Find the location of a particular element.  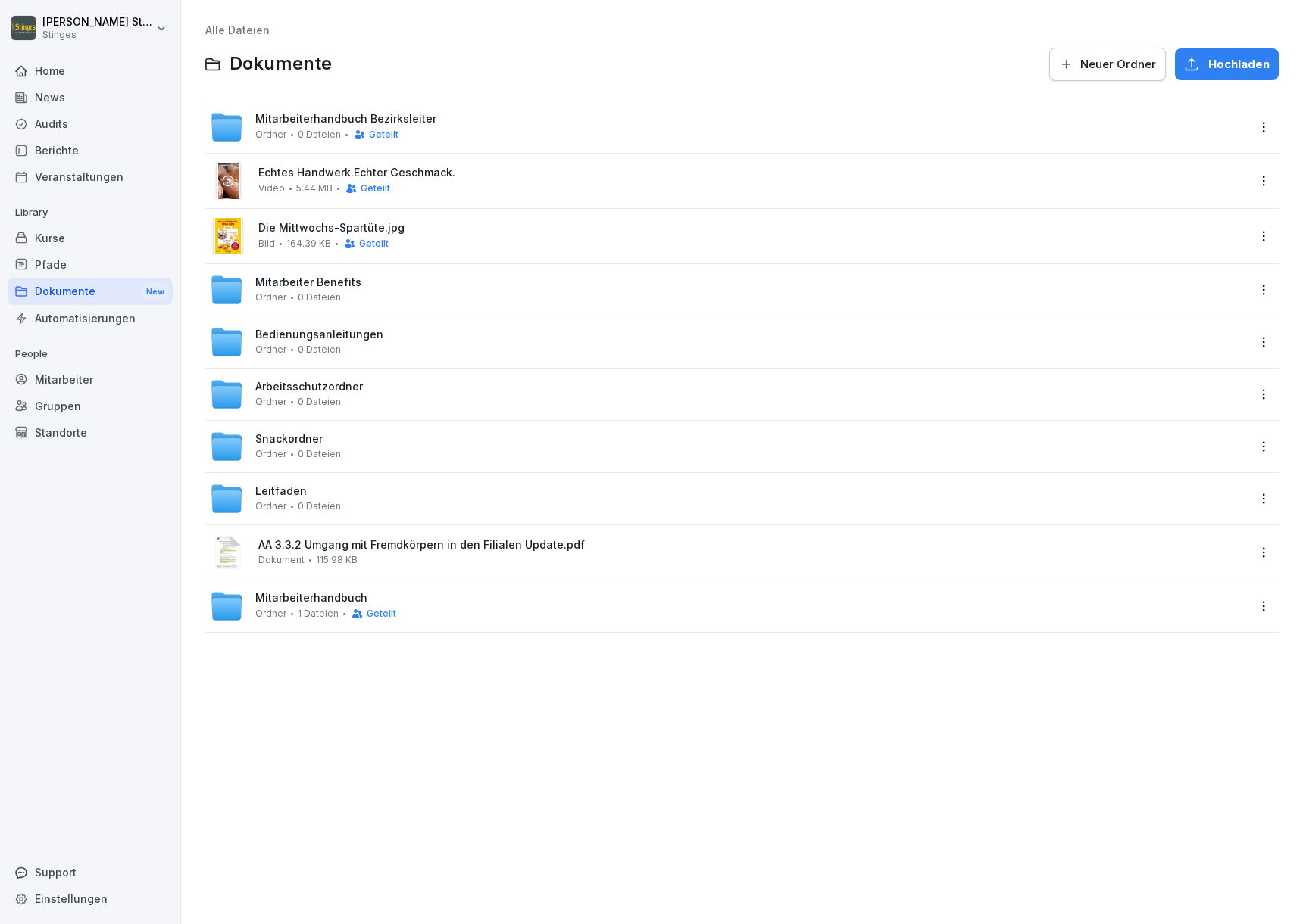

a: Standorte is located at coordinates (90, 433).